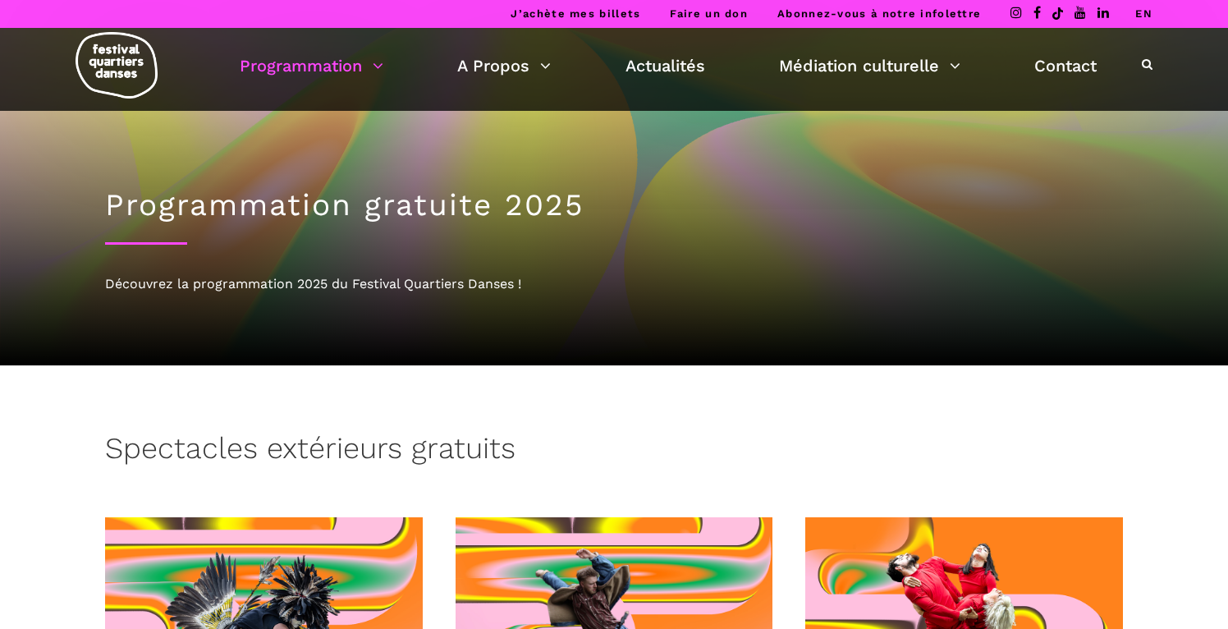 Image resolution: width=1228 pixels, height=629 pixels. What do you see at coordinates (310, 451) in the screenshot?
I see `h3: Spectacles extérieurs gratuits` at bounding box center [310, 451].